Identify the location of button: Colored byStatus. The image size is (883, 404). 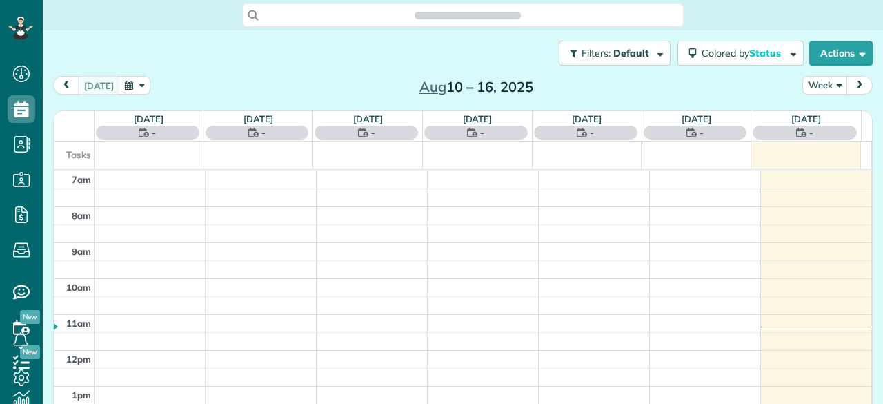
(740, 53).